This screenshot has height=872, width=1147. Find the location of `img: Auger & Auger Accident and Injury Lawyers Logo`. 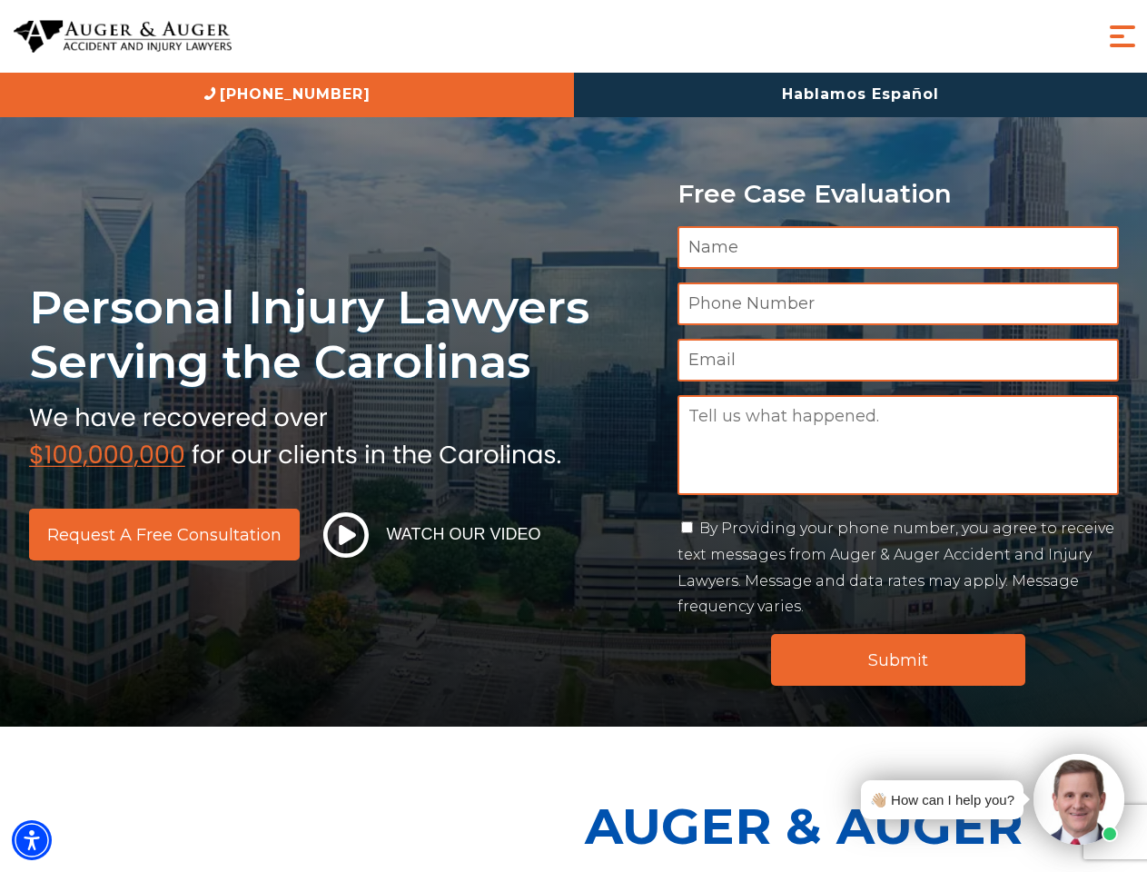

img: Auger & Auger Accident and Injury Lawyers Logo is located at coordinates (123, 36).